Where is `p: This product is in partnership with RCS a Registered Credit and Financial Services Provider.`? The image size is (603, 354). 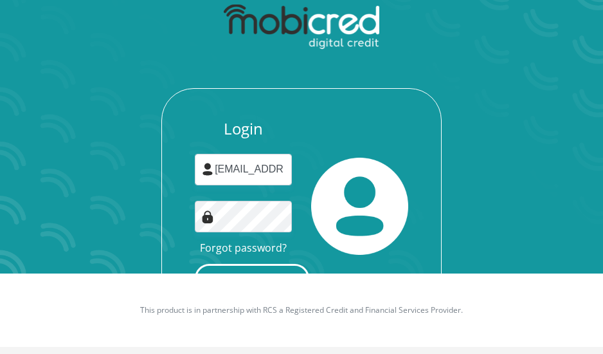
p: This product is in partnership with RCS a Registered Credit and Financial Services Provider. is located at coordinates (302, 310).